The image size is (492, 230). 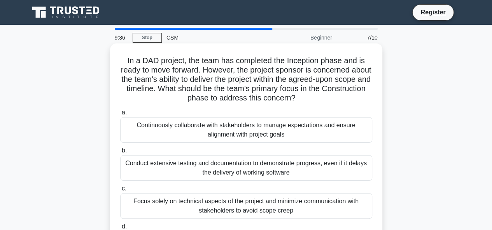 What do you see at coordinates (215, 38) in the screenshot?
I see `div: CSM` at bounding box center [215, 38].